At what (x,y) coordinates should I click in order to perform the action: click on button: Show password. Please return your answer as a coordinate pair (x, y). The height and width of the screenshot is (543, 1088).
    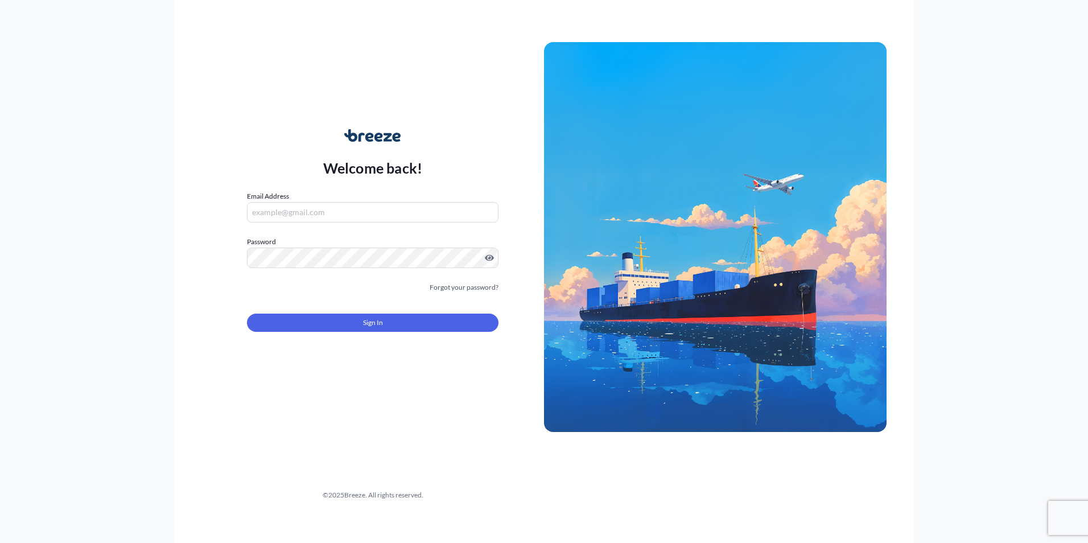
    Looking at the image, I should click on (490, 258).